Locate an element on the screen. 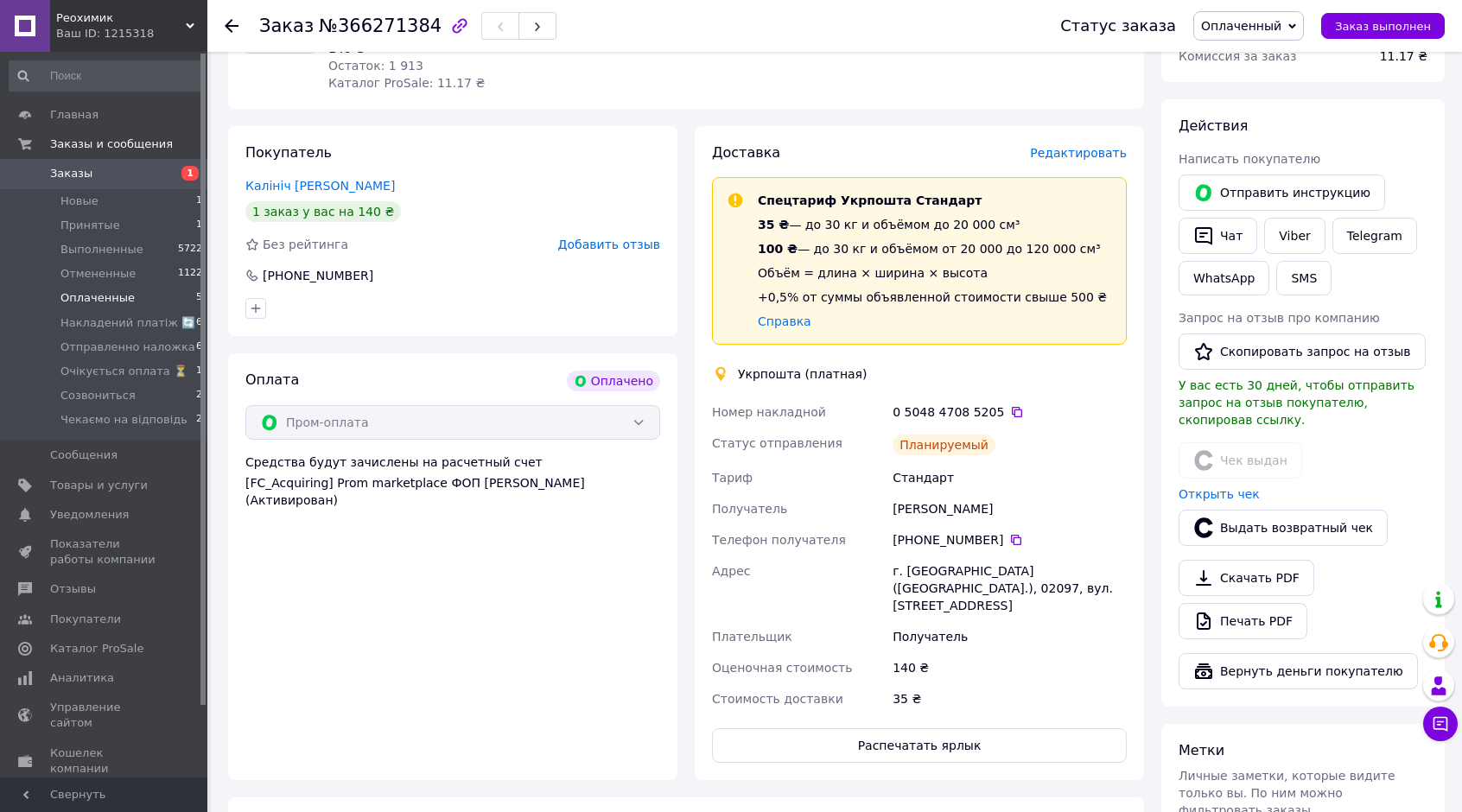 The image size is (1462, 812). a: Печать PDF is located at coordinates (1243, 621).